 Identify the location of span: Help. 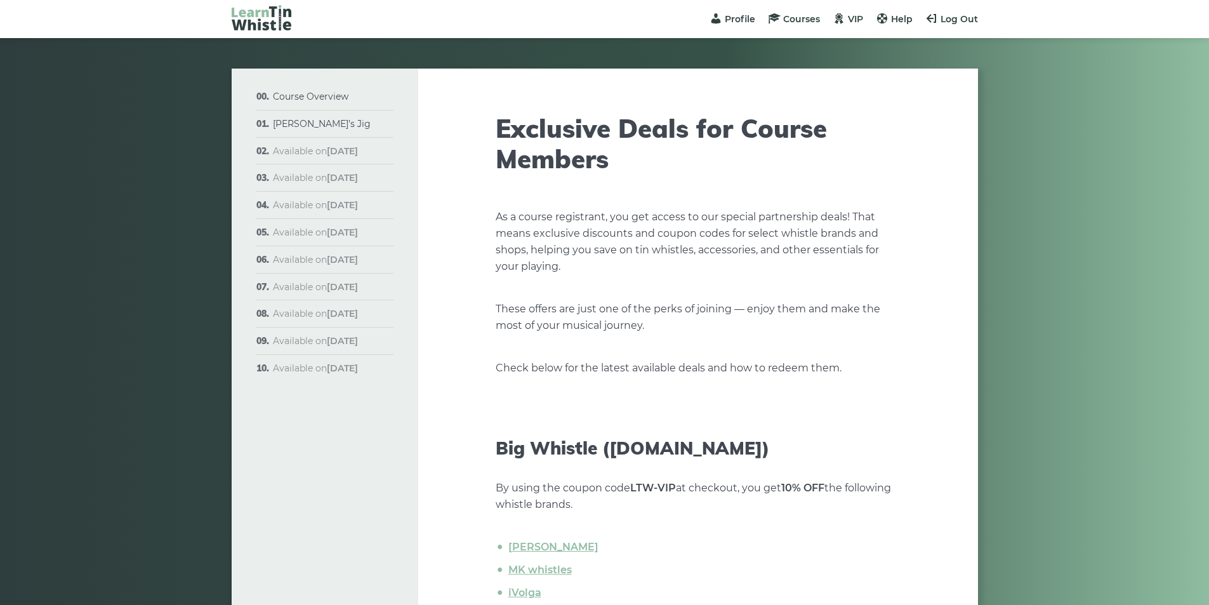
(902, 19).